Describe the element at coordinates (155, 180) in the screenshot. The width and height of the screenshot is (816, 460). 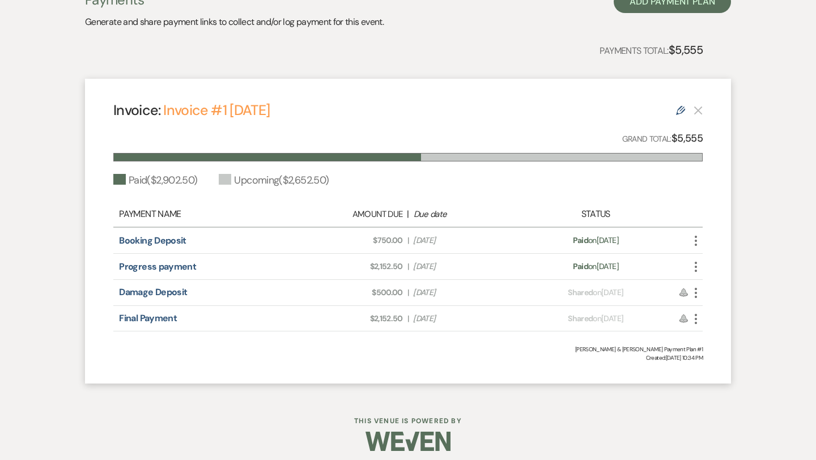
I see `div: Paid ( $2,902.50 )` at that location.